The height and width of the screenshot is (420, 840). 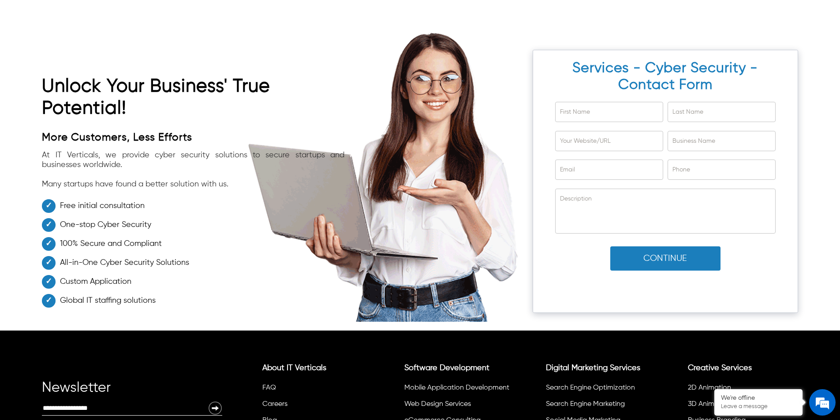 I want to click on div: Newsletter Submit, so click(x=215, y=408).